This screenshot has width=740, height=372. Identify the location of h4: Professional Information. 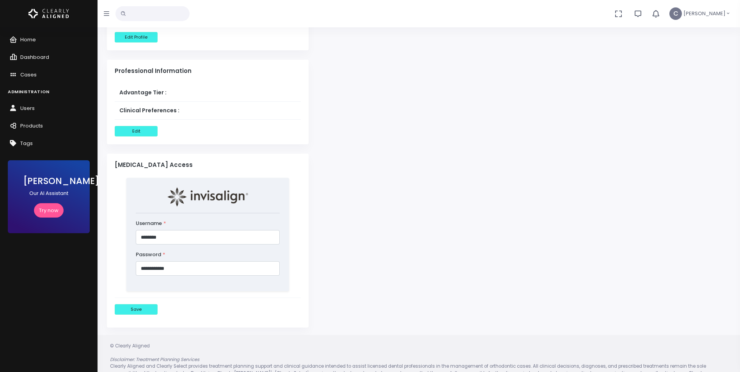
(207, 71).